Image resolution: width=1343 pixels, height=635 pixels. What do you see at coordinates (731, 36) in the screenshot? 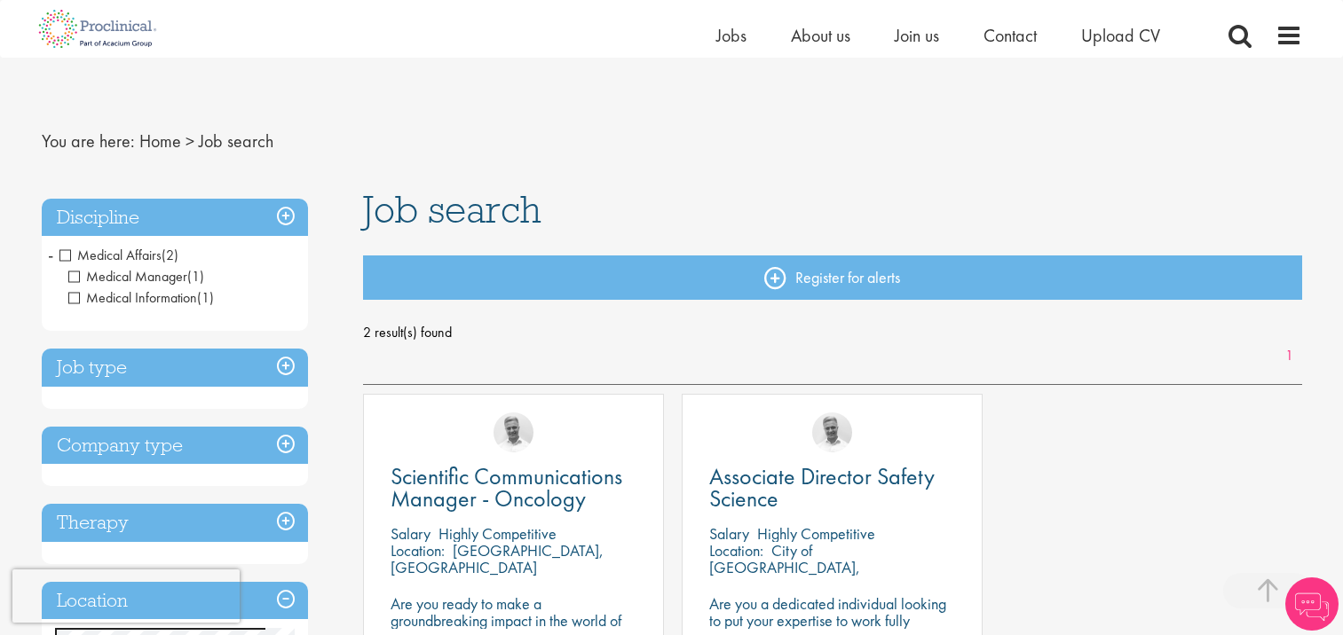
I see `a: Jobs` at bounding box center [731, 36].